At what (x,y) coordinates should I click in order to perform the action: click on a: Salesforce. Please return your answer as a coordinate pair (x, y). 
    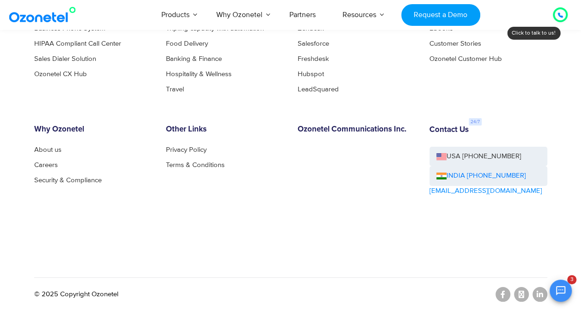
    Looking at the image, I should click on (313, 43).